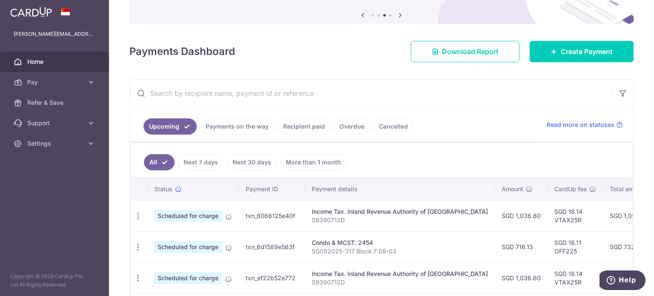  Describe the element at coordinates (271, 189) in the screenshot. I see `th: Payment ID` at that location.